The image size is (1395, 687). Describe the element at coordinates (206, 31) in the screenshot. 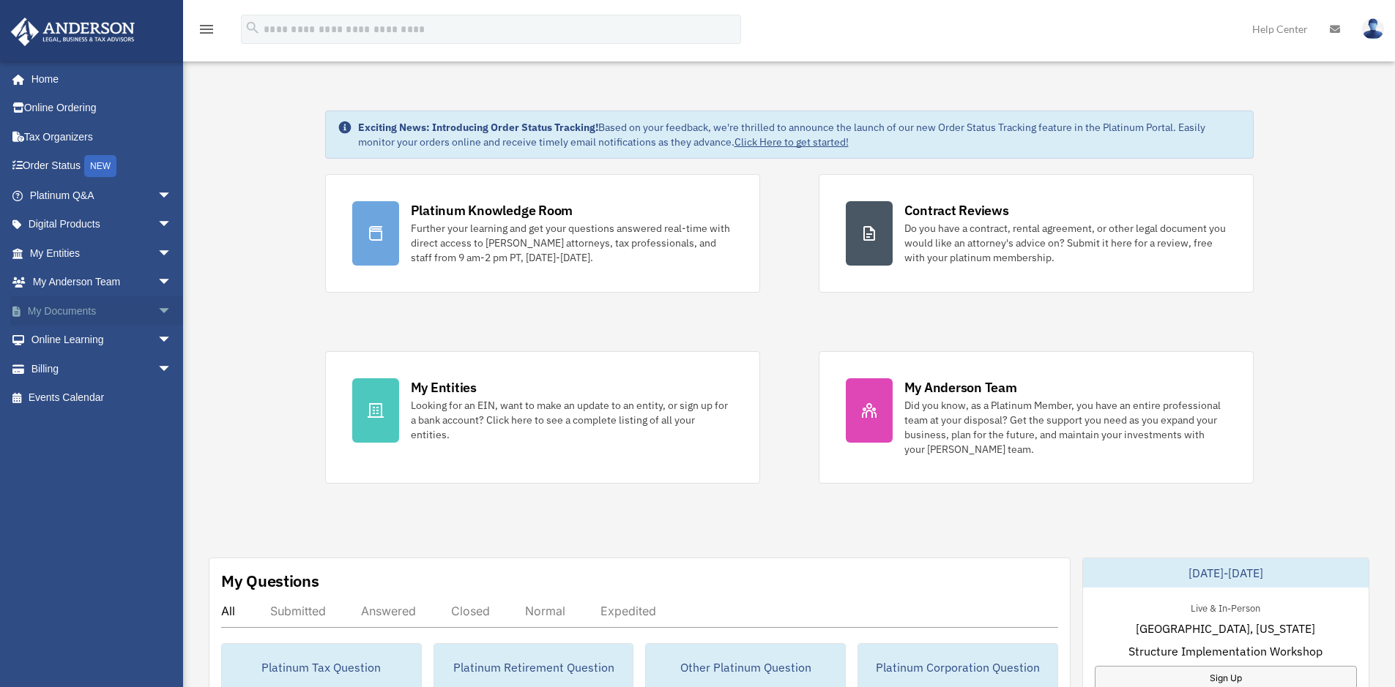

I see `a: menu` at that location.